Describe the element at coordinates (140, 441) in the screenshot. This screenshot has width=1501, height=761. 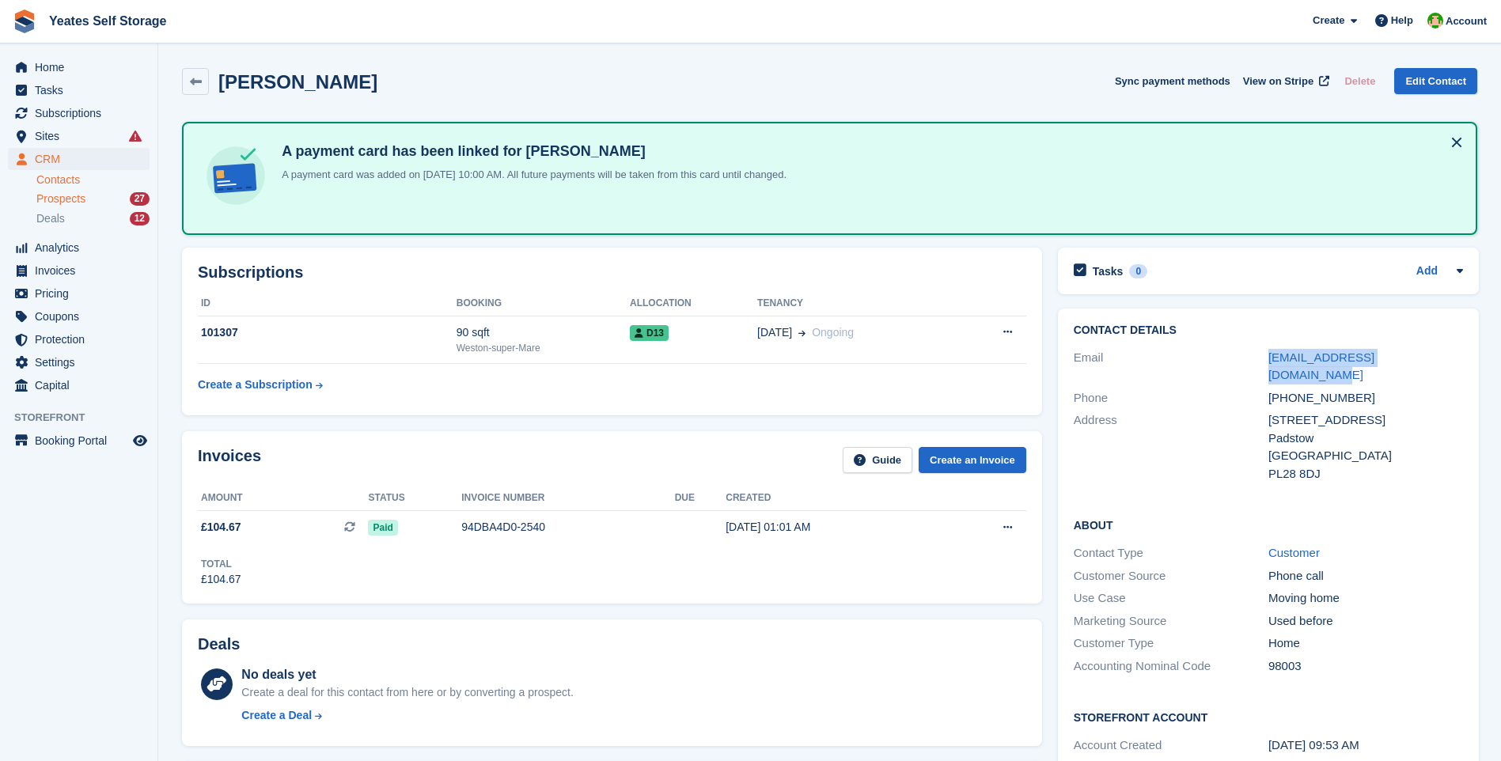
I see `a: Preview store` at that location.